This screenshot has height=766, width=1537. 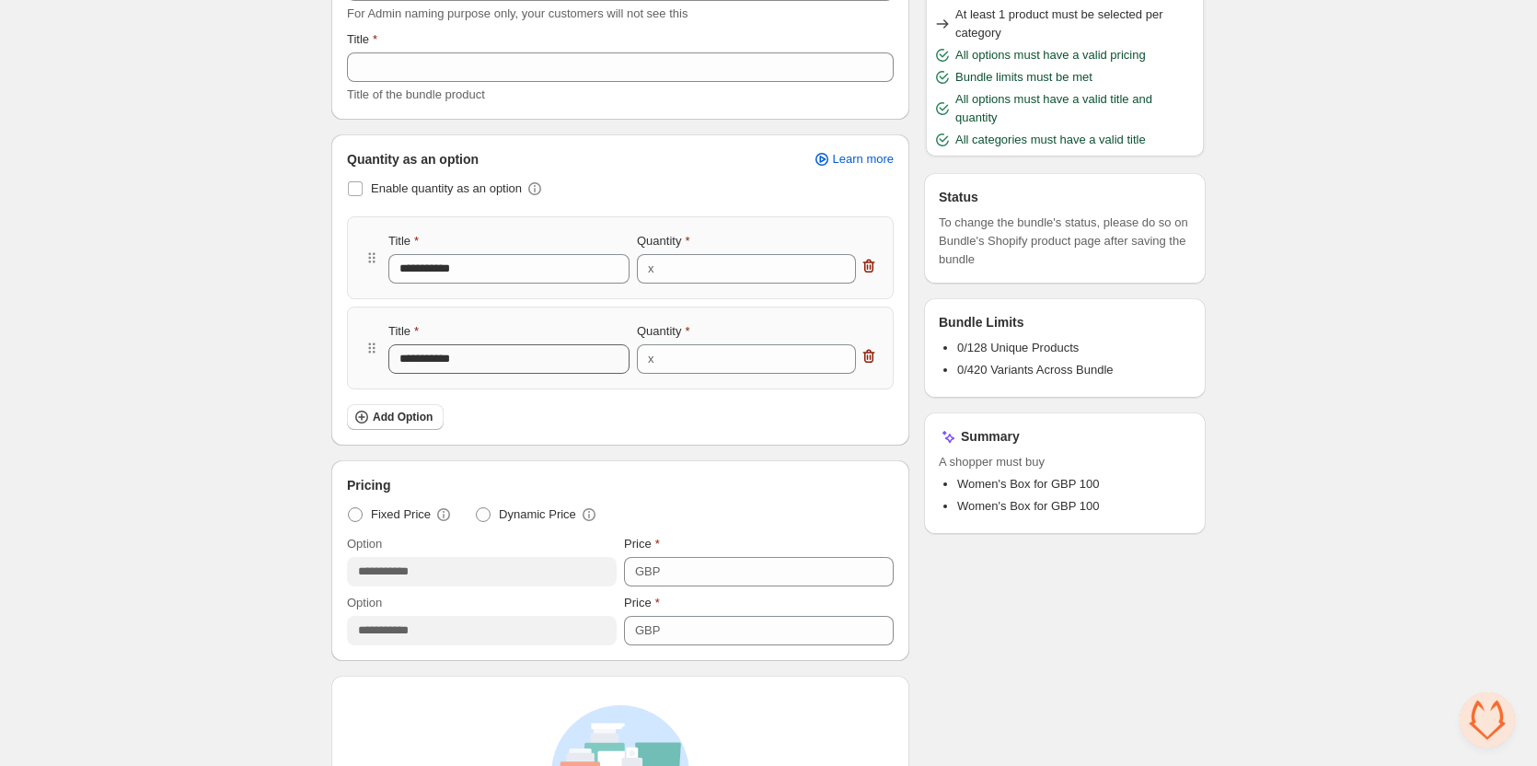 What do you see at coordinates (538, 515) in the screenshot?
I see `span: Dynamic Price` at bounding box center [538, 515].